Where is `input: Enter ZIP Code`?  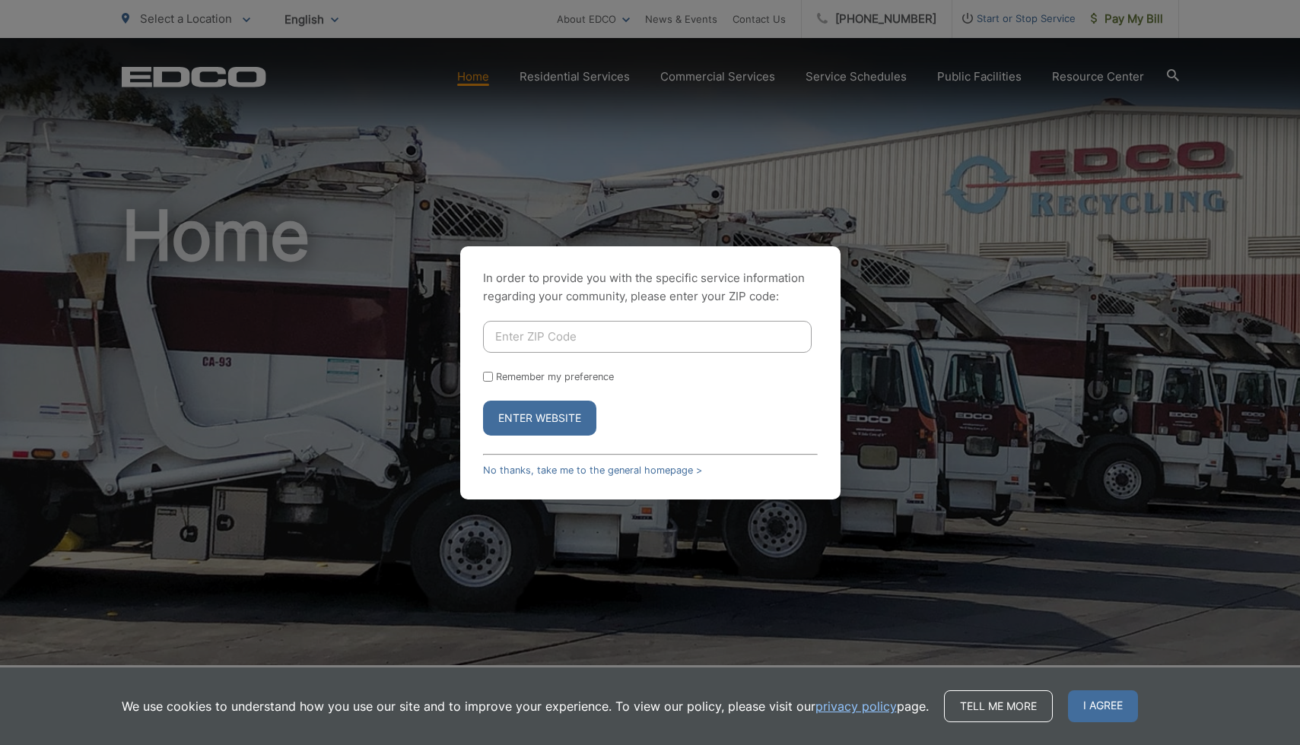 input: Enter ZIP Code is located at coordinates (647, 337).